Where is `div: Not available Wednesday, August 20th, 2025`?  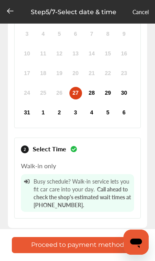
div: Not available Wednesday, August 20th, 2025 is located at coordinates (76, 74).